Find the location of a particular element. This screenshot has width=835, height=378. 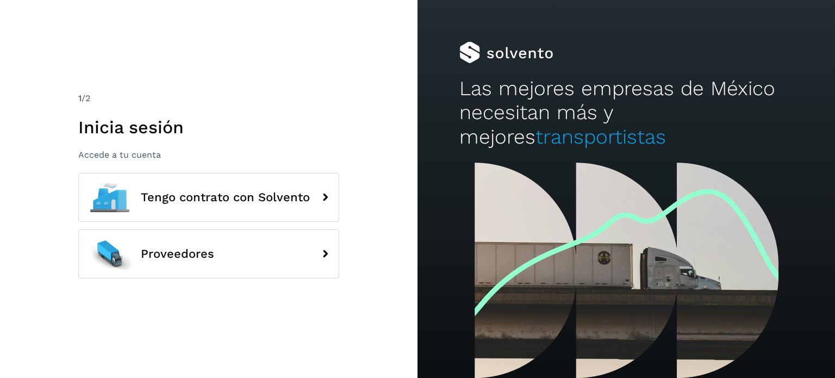

div: /2 is located at coordinates (209, 98).